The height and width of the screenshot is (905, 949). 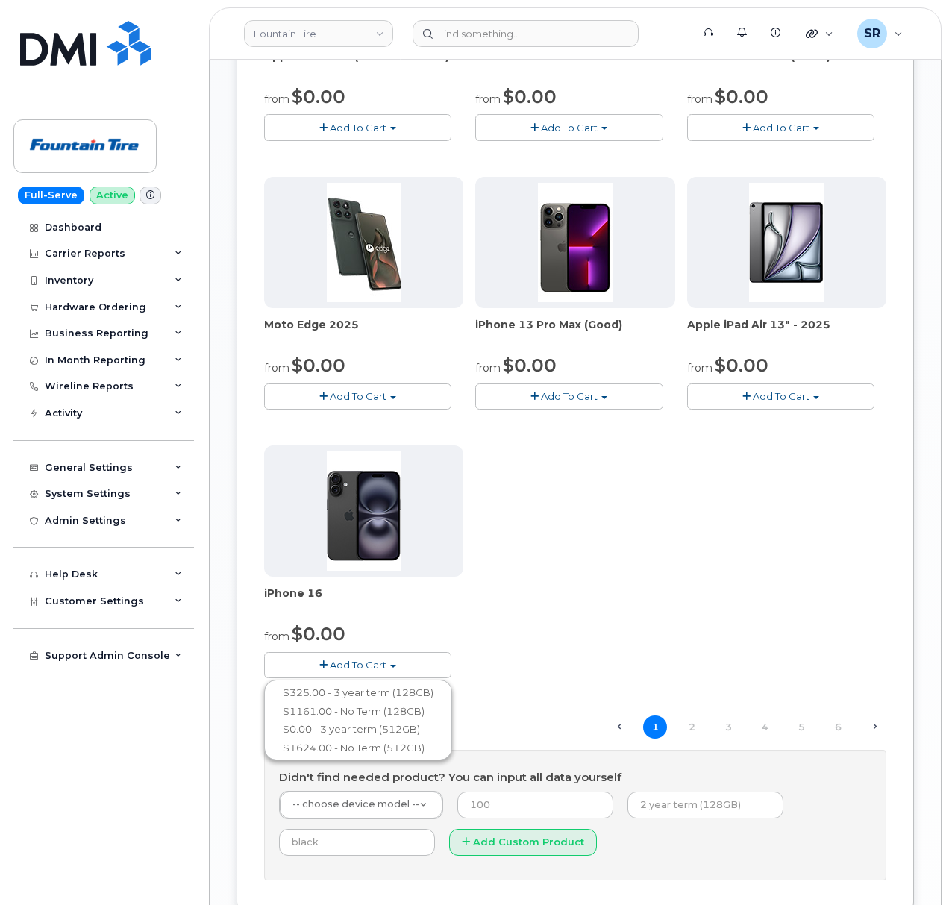 I want to click on a: -- choose device model --, so click(x=361, y=805).